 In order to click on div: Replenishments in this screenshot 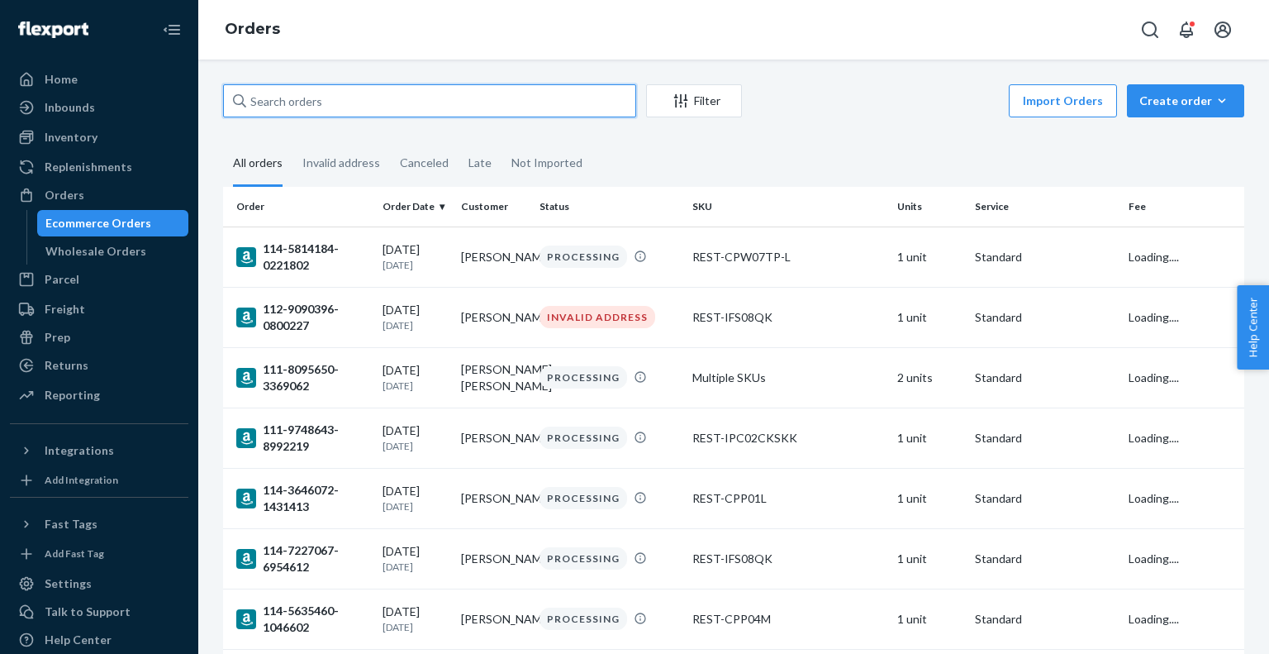, I will do `click(88, 167)`.